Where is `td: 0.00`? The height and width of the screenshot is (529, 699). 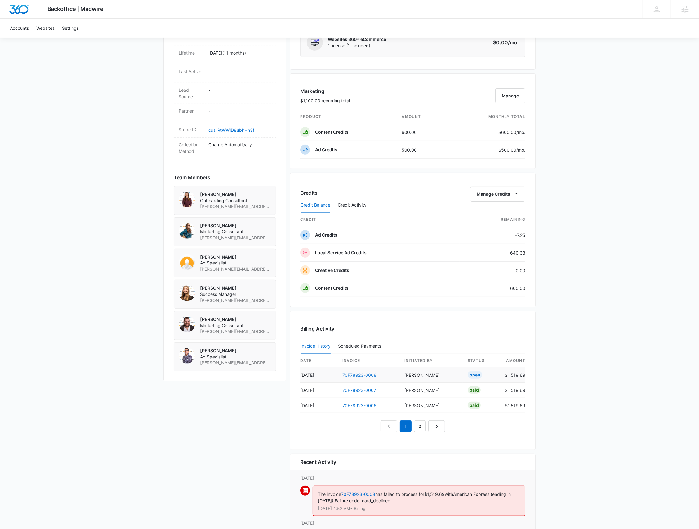 td: 0.00 is located at coordinates (492, 270).